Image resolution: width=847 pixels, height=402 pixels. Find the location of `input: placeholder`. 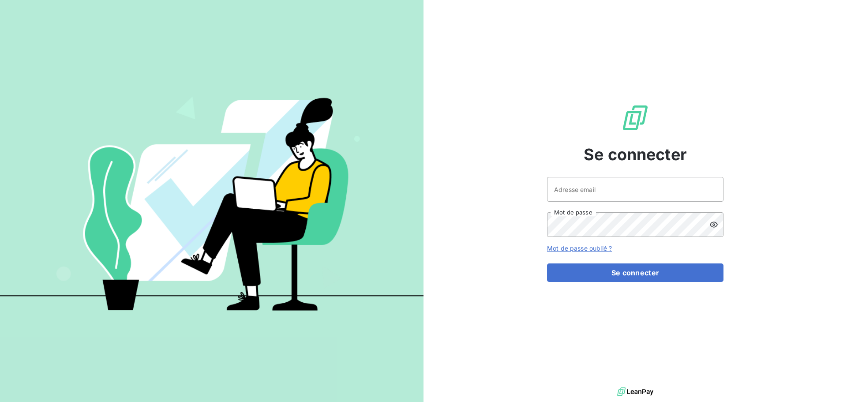

input: placeholder is located at coordinates (635, 189).